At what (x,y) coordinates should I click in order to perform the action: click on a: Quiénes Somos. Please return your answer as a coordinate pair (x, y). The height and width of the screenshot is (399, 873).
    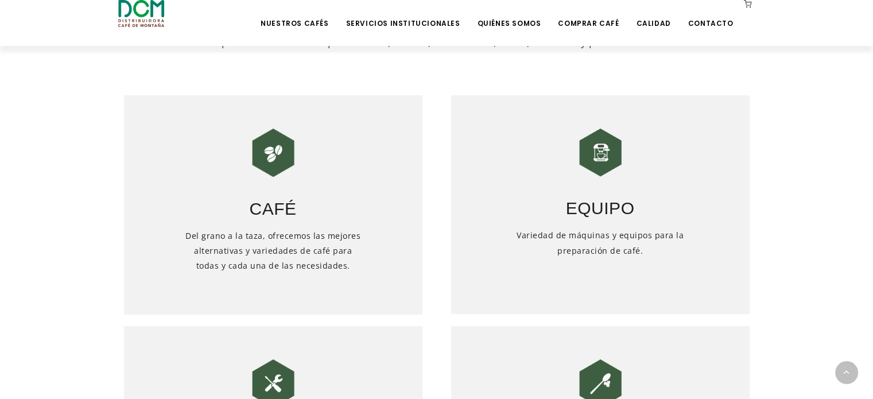
    Looking at the image, I should click on (508, 14).